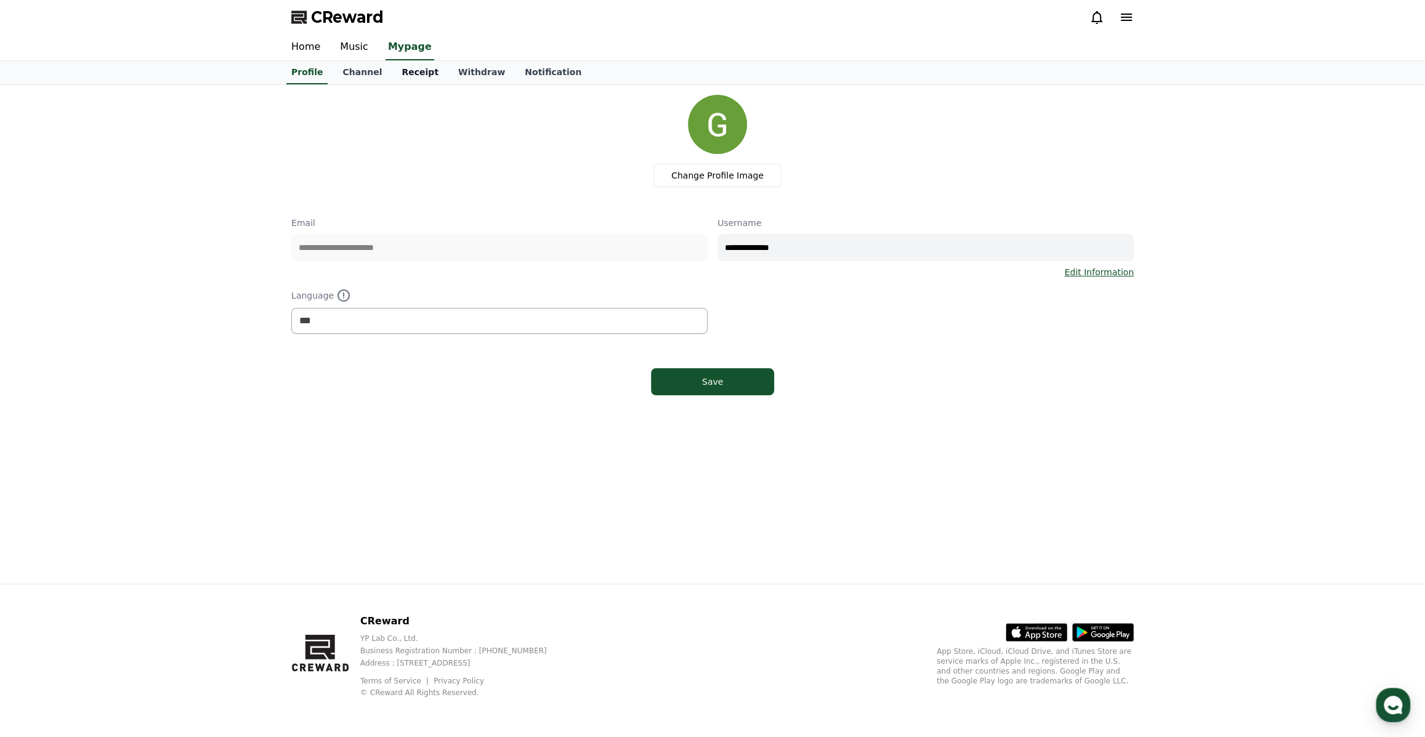 Image resolution: width=1425 pixels, height=737 pixels. What do you see at coordinates (712, 382) in the screenshot?
I see `div: Save` at bounding box center [712, 382].